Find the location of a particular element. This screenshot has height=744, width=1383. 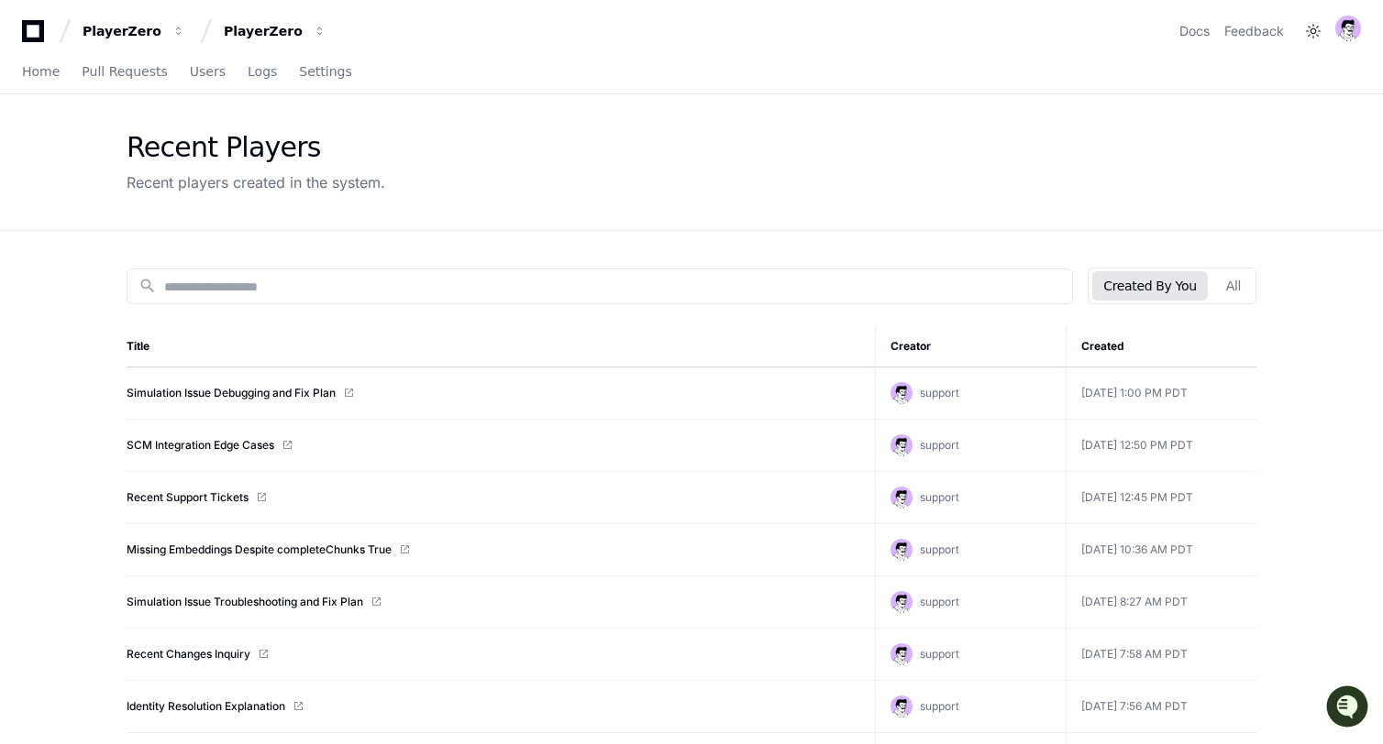

div: Recent Players is located at coordinates (256, 148).